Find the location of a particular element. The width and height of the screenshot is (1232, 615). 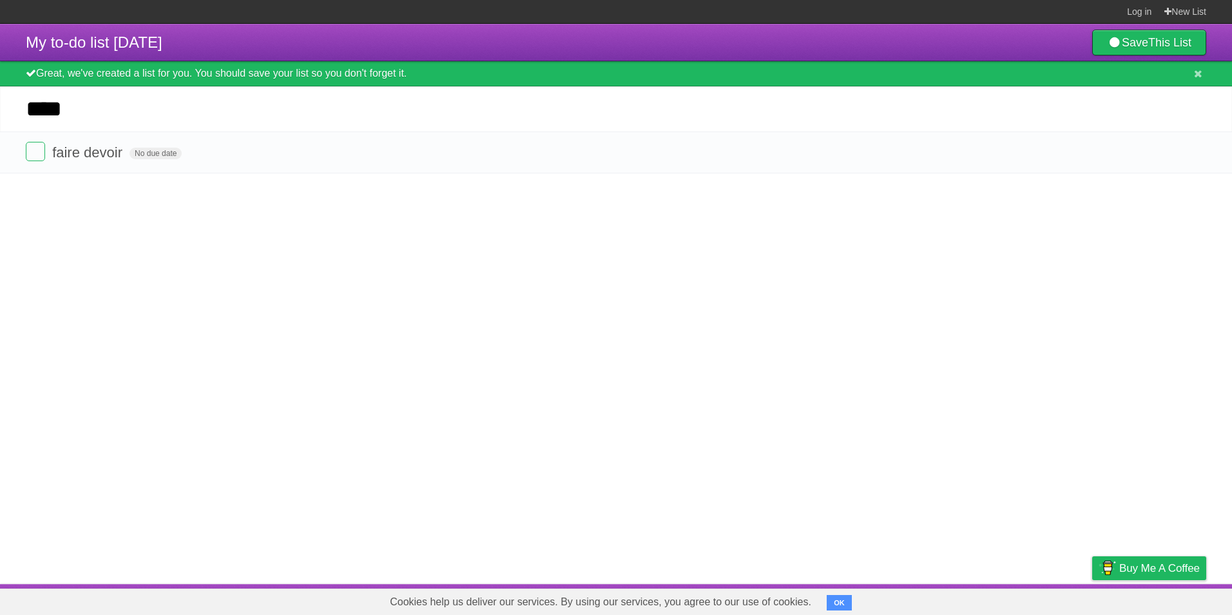

a: Terms is located at coordinates (1045, 599).